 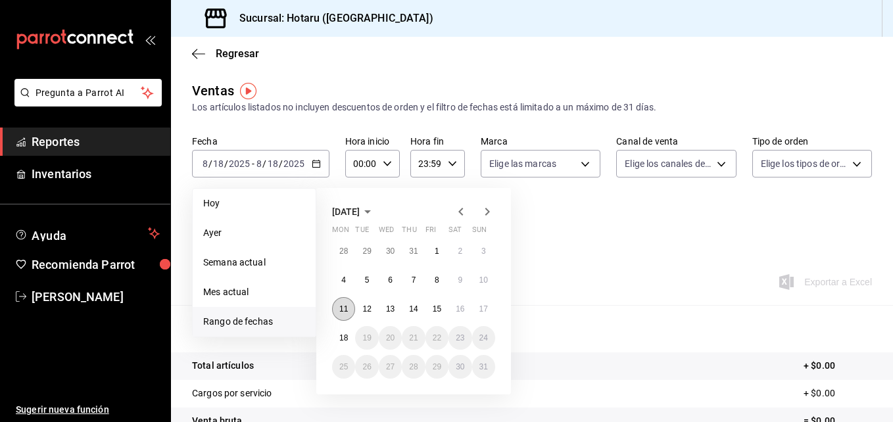 I want to click on label: Fecha, so click(x=260, y=141).